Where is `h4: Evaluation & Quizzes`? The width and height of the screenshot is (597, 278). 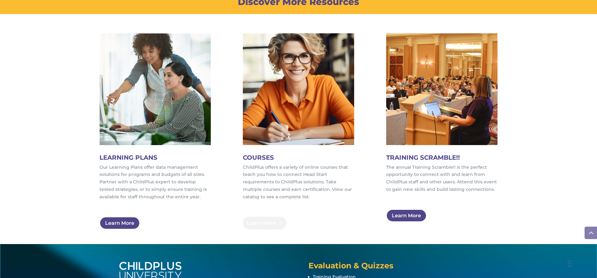
h4: Evaluation & Quizzes is located at coordinates (393, 267).